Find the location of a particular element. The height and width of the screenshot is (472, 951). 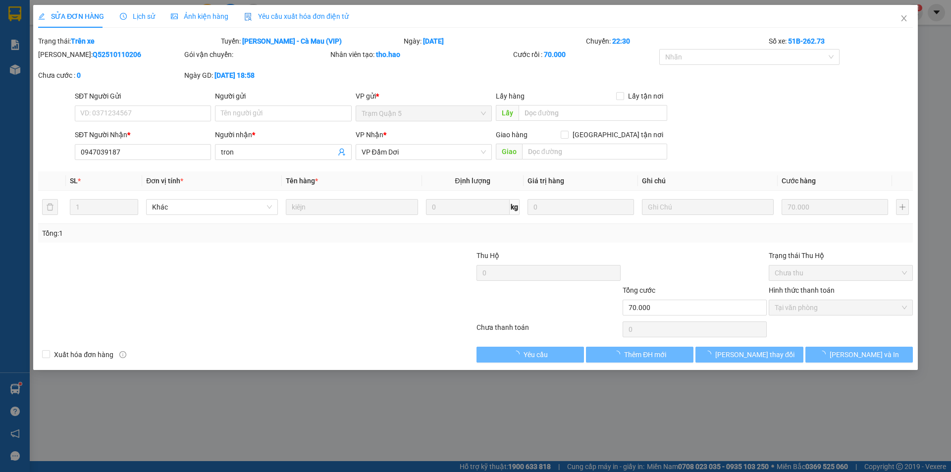

button: Close is located at coordinates (904, 19).